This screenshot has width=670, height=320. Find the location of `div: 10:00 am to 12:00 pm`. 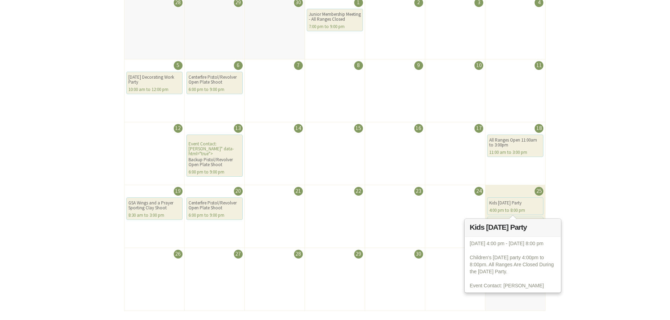

div: 10:00 am to 12:00 pm is located at coordinates (154, 90).